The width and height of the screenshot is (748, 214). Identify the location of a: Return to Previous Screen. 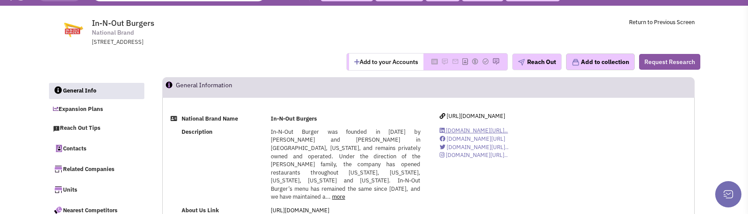
(662, 22).